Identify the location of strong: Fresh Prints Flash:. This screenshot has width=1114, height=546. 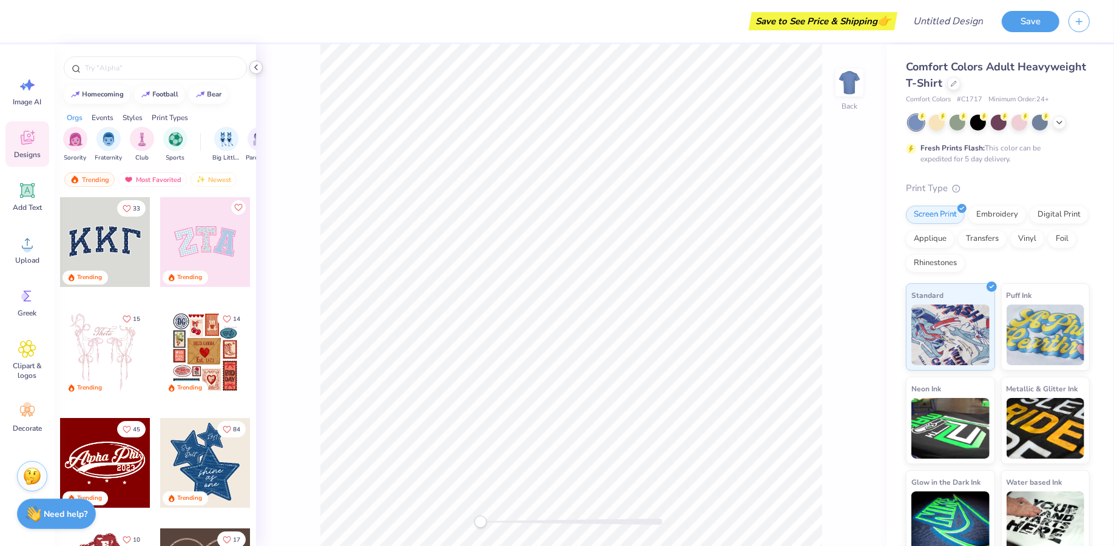
(953, 148).